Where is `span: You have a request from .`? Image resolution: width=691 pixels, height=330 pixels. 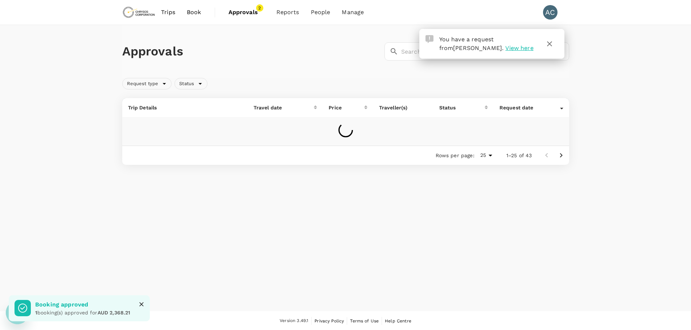 span: You have a request from . is located at coordinates (472, 44).